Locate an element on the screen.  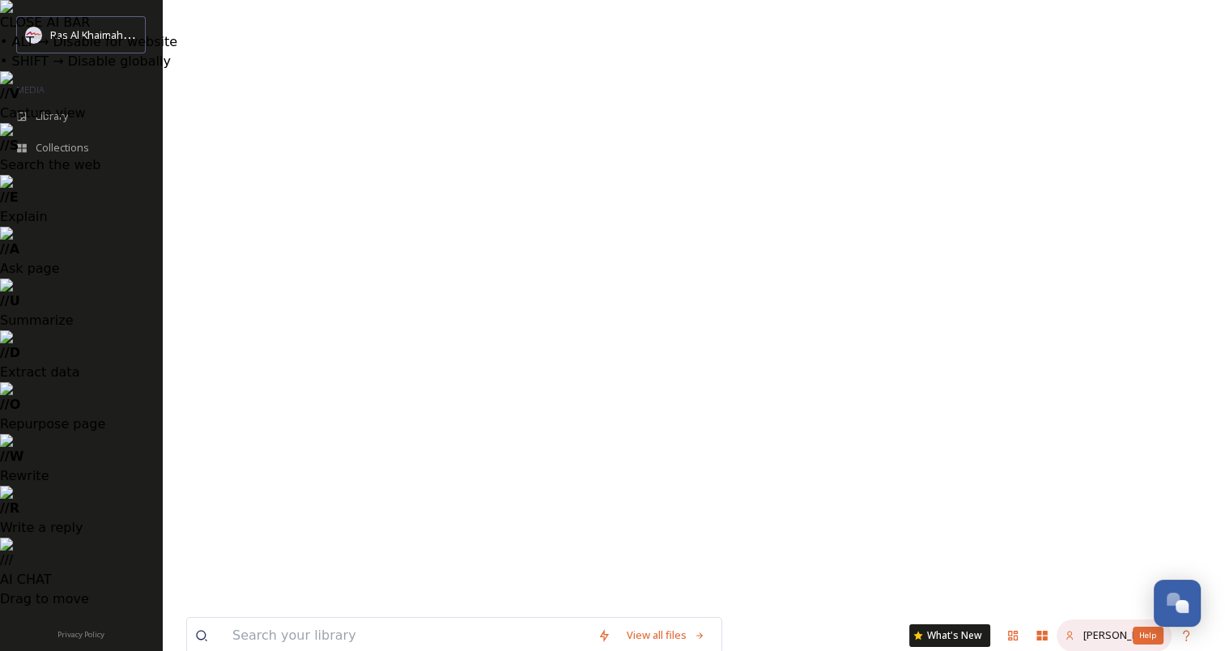
a: View all files is located at coordinates (665, 635).